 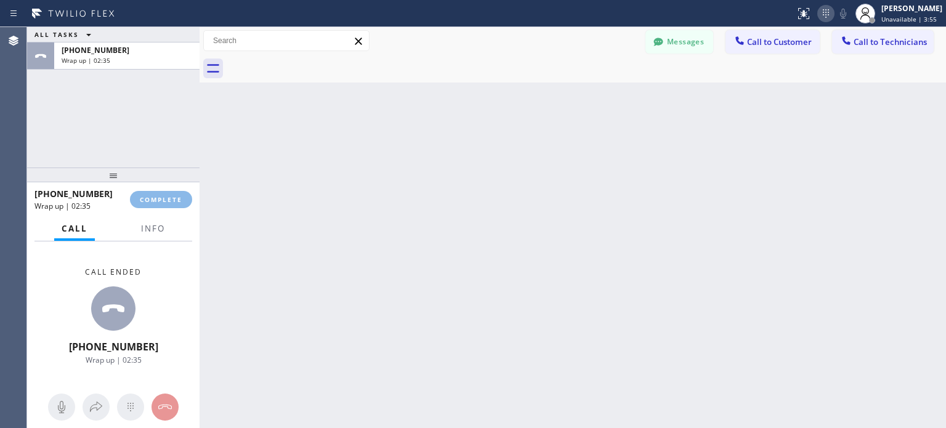 I want to click on span: Info, so click(x=153, y=229).